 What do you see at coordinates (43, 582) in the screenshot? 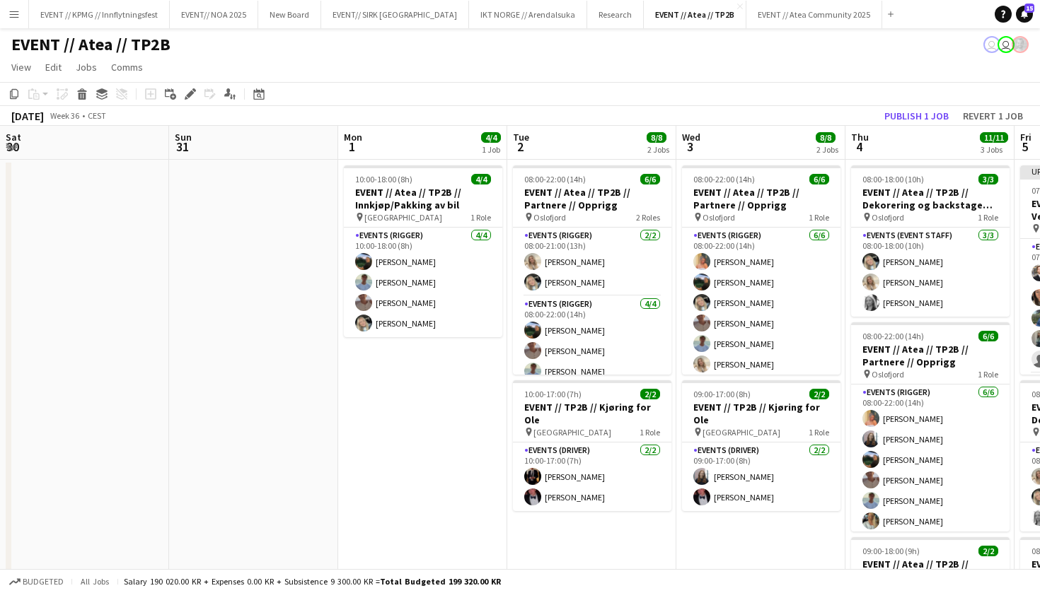
I see `span: Budgeted` at bounding box center [43, 582].